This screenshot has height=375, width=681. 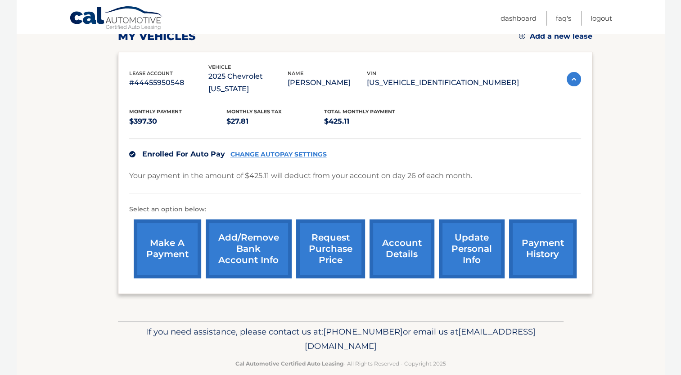 I want to click on p: #44455950548, so click(x=169, y=83).